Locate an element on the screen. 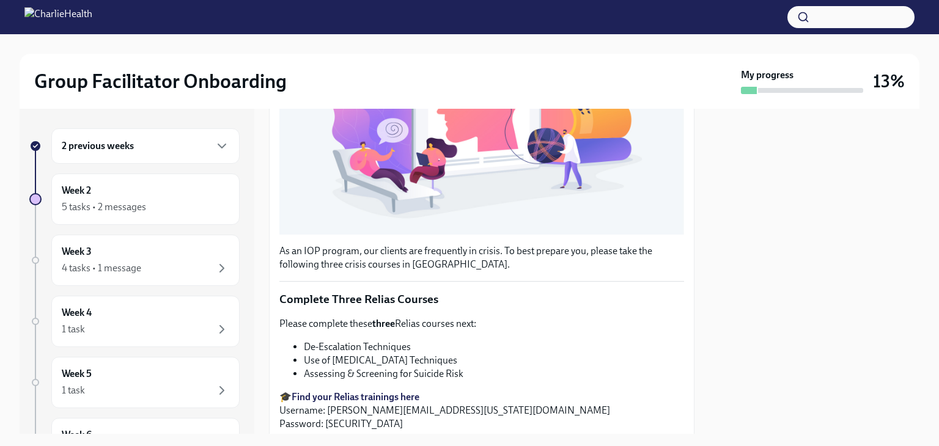 This screenshot has width=939, height=446. p: Complete Three Relias Courses is located at coordinates (482, 300).